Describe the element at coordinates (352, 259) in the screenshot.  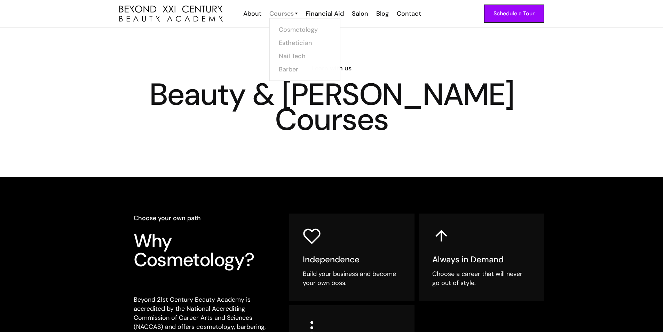
I see `h5: Independence` at that location.